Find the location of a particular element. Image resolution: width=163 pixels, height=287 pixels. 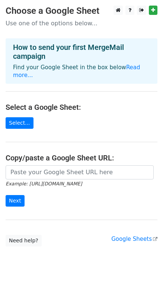

p: Find your Google Sheet in the box below is located at coordinates (82, 71).